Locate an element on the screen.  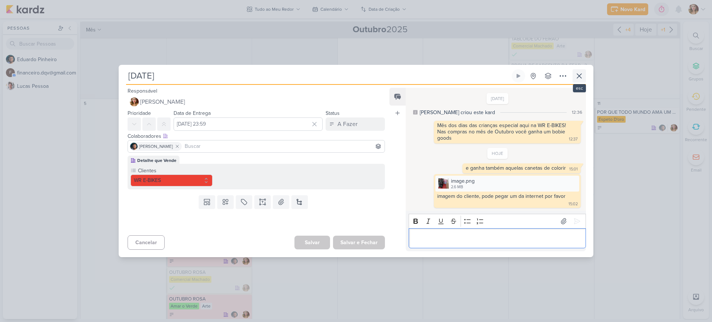
div: imagem do cliente, pode pegar um da internet por favor is located at coordinates (501, 196).